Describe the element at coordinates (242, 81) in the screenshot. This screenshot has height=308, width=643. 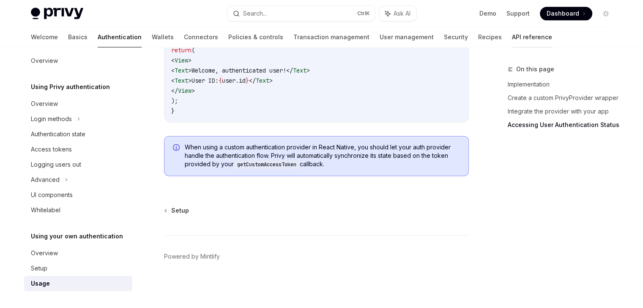
I see `span: id` at that location.